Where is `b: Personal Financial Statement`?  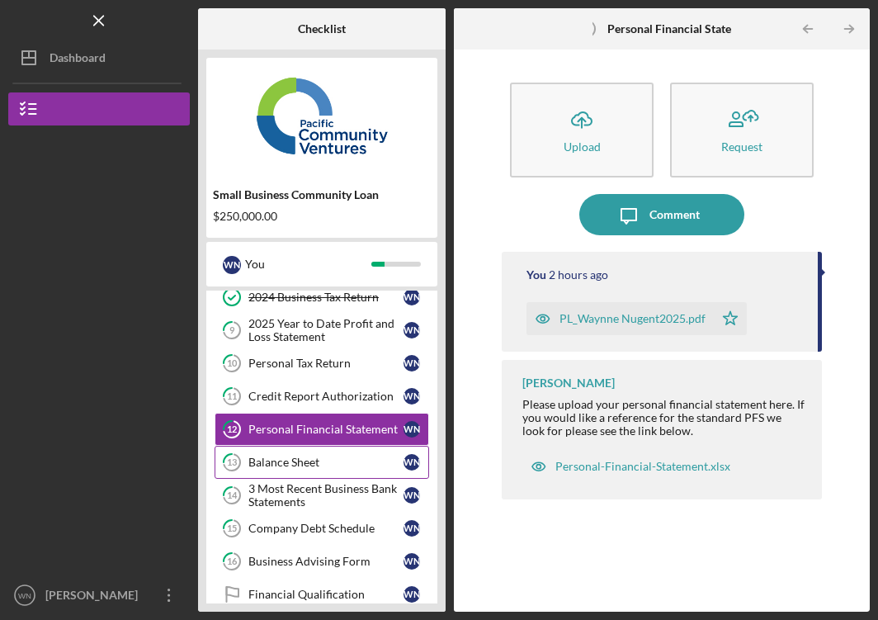
b: Personal Financial Statement is located at coordinates (683, 29).